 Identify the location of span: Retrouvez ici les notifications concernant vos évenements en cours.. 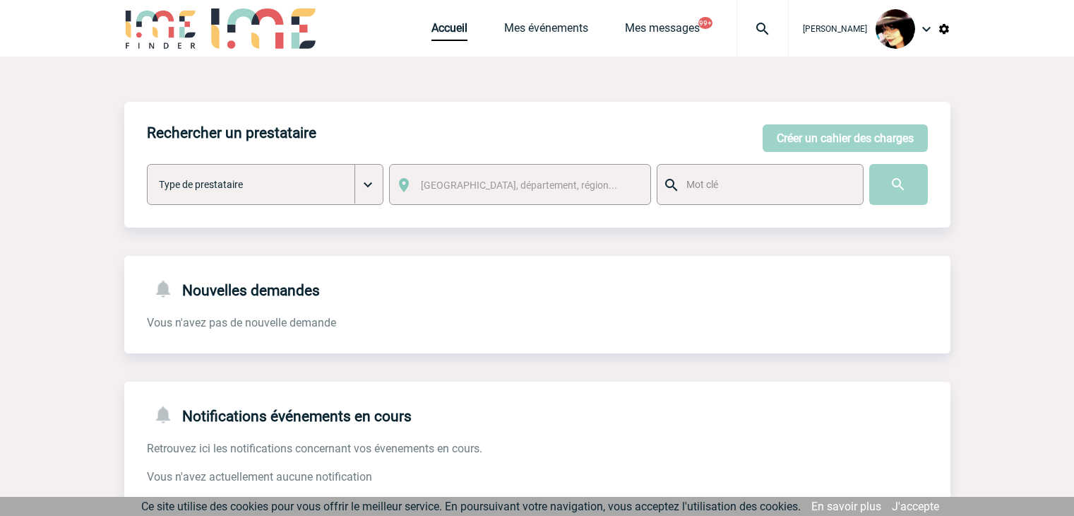
(314, 448).